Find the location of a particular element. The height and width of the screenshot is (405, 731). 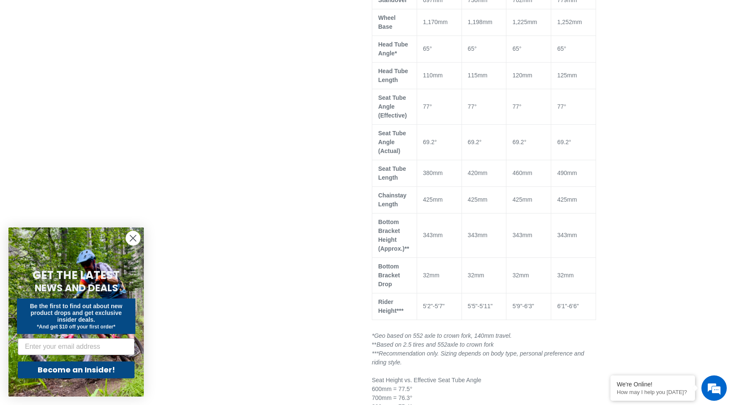

span: *And get $10 off your first order* is located at coordinates (76, 327).